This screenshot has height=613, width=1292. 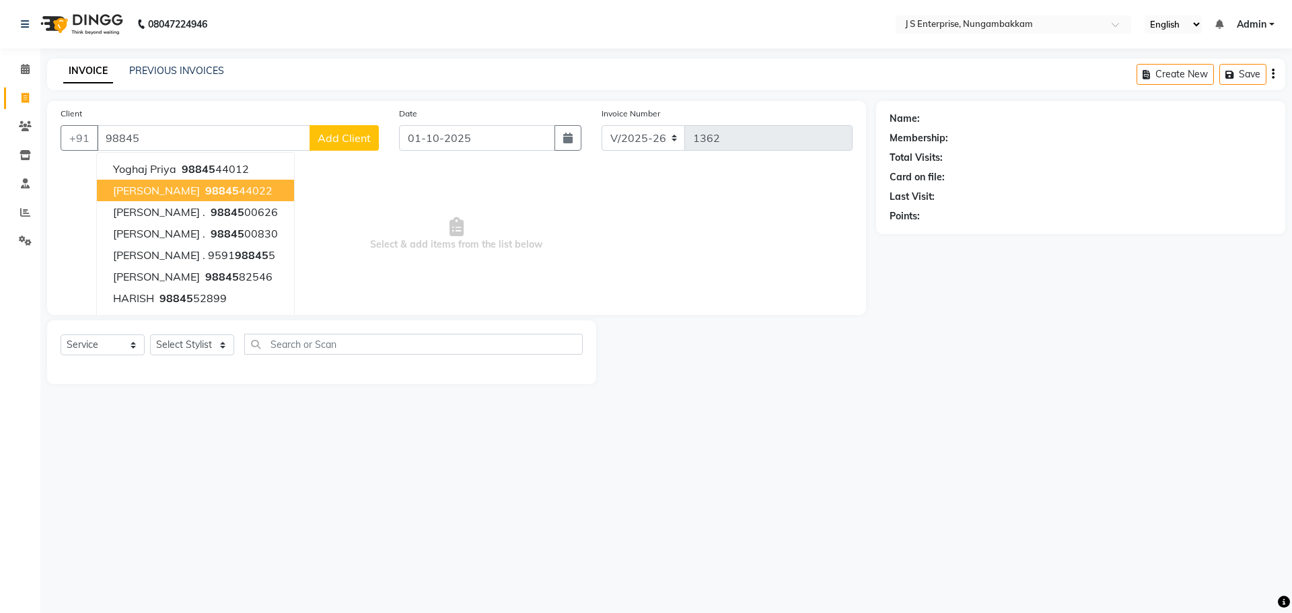 What do you see at coordinates (71, 114) in the screenshot?
I see `label: Client` at bounding box center [71, 114].